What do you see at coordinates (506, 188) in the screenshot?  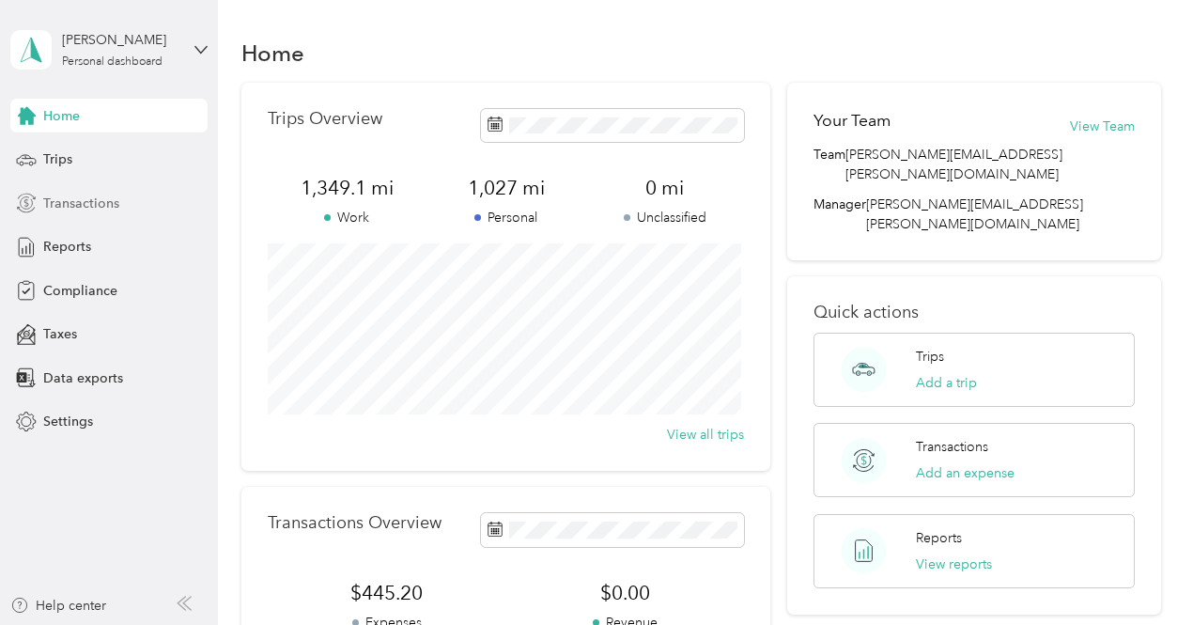 I see `span: 1,027 mi` at bounding box center [506, 188].